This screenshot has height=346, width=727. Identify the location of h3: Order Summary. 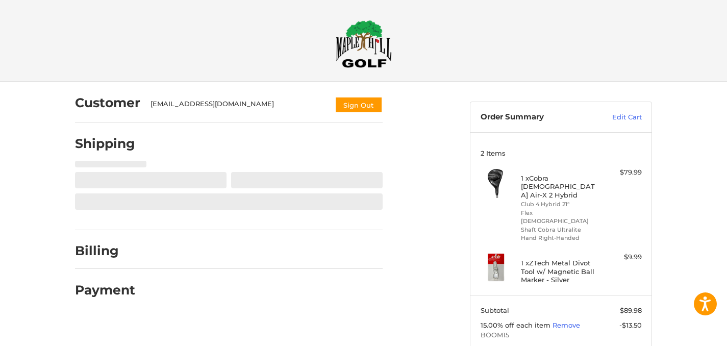
(535, 117).